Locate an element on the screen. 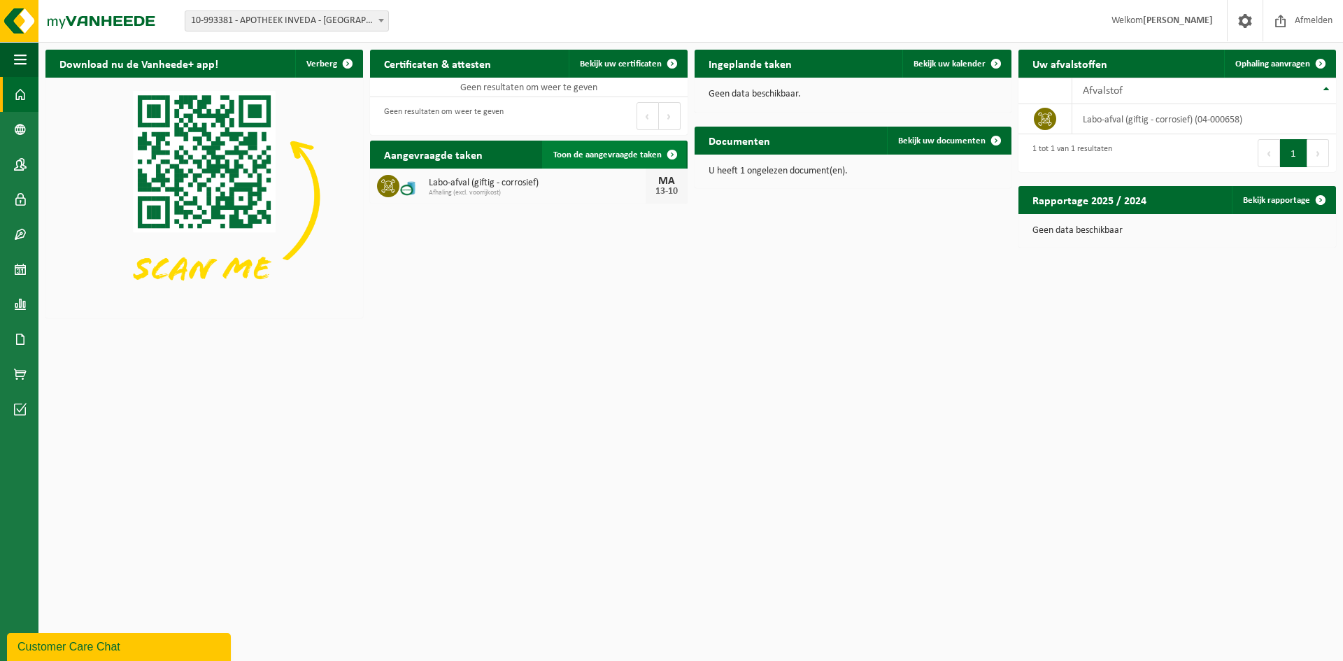  p: Geen data beschikbaar. is located at coordinates (853, 94).